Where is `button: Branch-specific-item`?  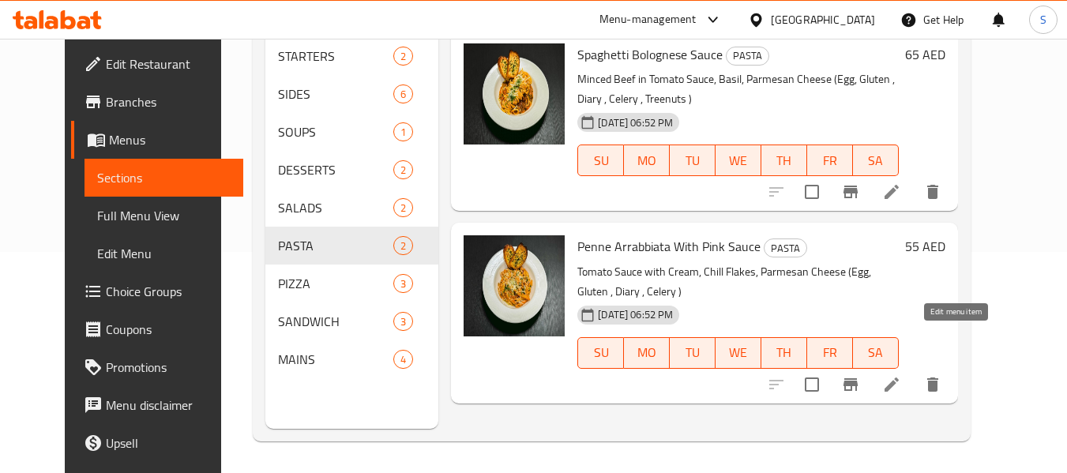
button: Branch-specific-item is located at coordinates (851, 385).